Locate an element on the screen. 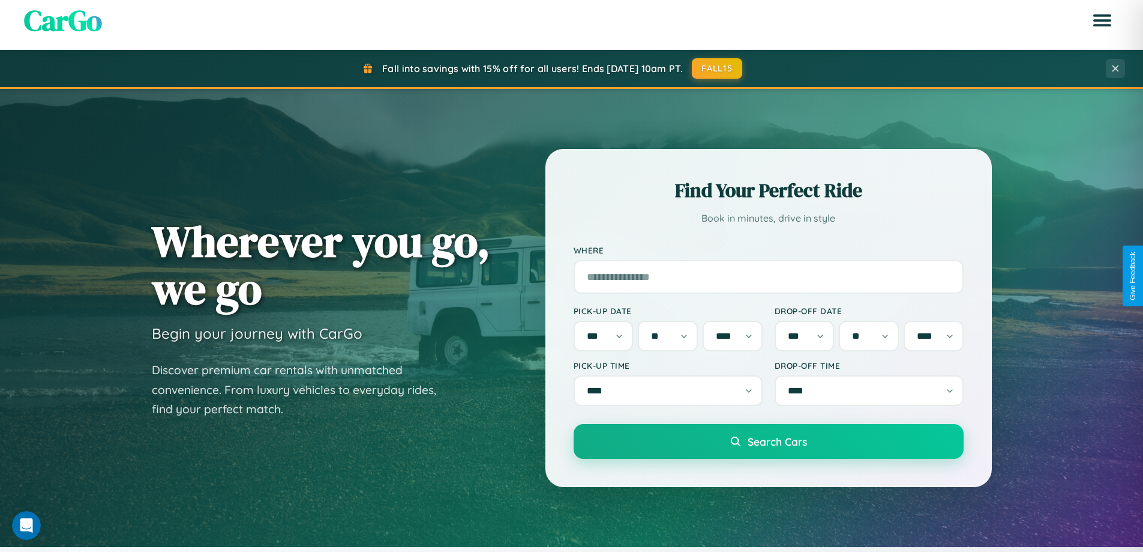 Image resolution: width=1143 pixels, height=552 pixels. div: Give Feedback is located at coordinates (1133, 275).